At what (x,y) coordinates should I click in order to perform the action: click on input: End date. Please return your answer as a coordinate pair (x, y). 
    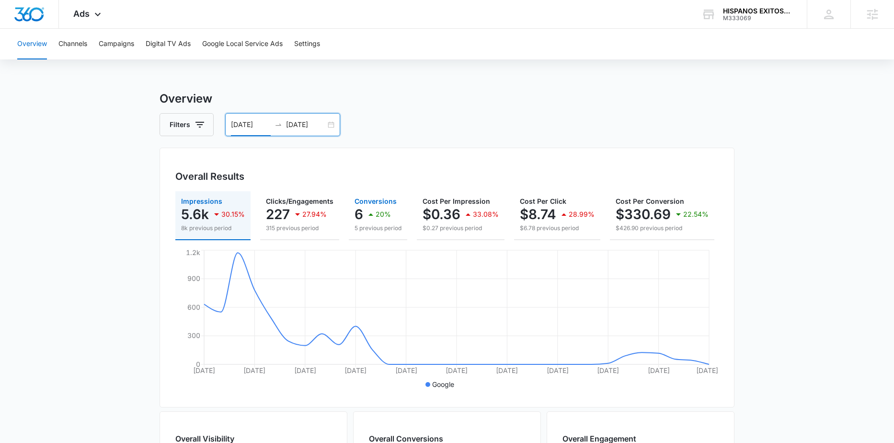
    Looking at the image, I should click on (306, 125).